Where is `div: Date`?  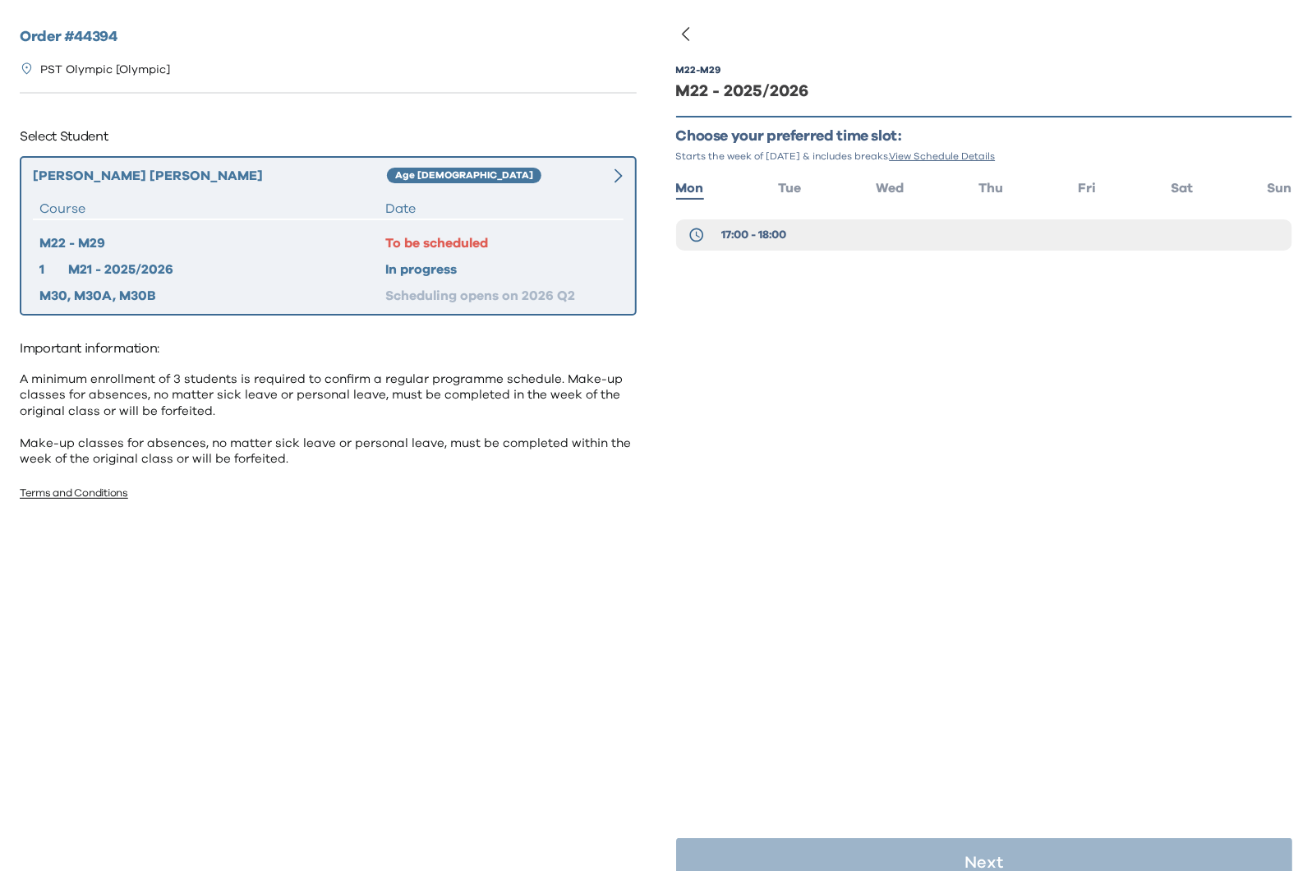
div: Date is located at coordinates (501, 209).